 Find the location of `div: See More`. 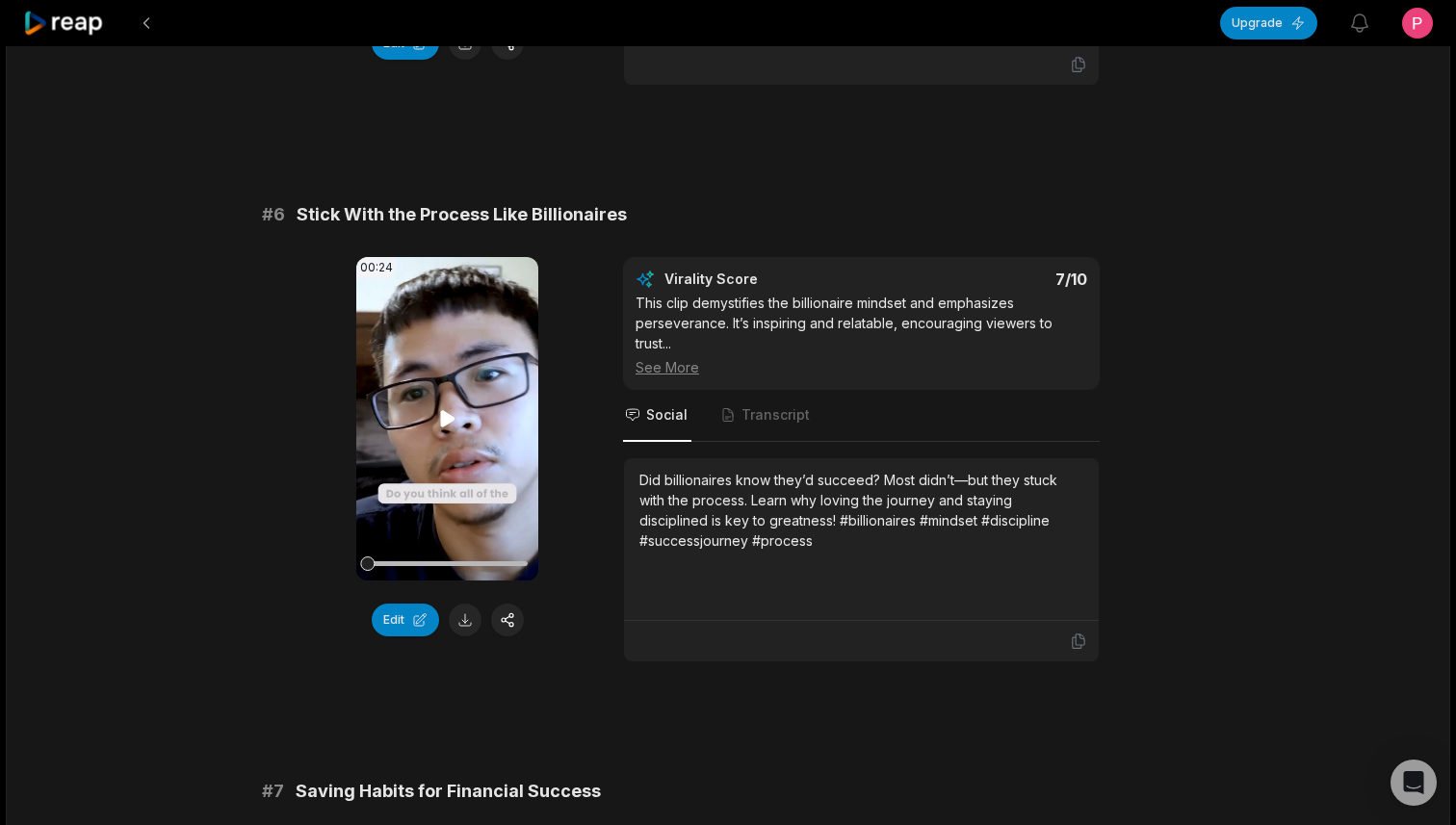

div: See More is located at coordinates (861, 367).